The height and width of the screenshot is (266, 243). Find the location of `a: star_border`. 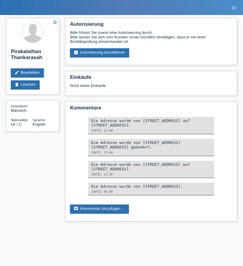

a: star_border is located at coordinates (55, 23).